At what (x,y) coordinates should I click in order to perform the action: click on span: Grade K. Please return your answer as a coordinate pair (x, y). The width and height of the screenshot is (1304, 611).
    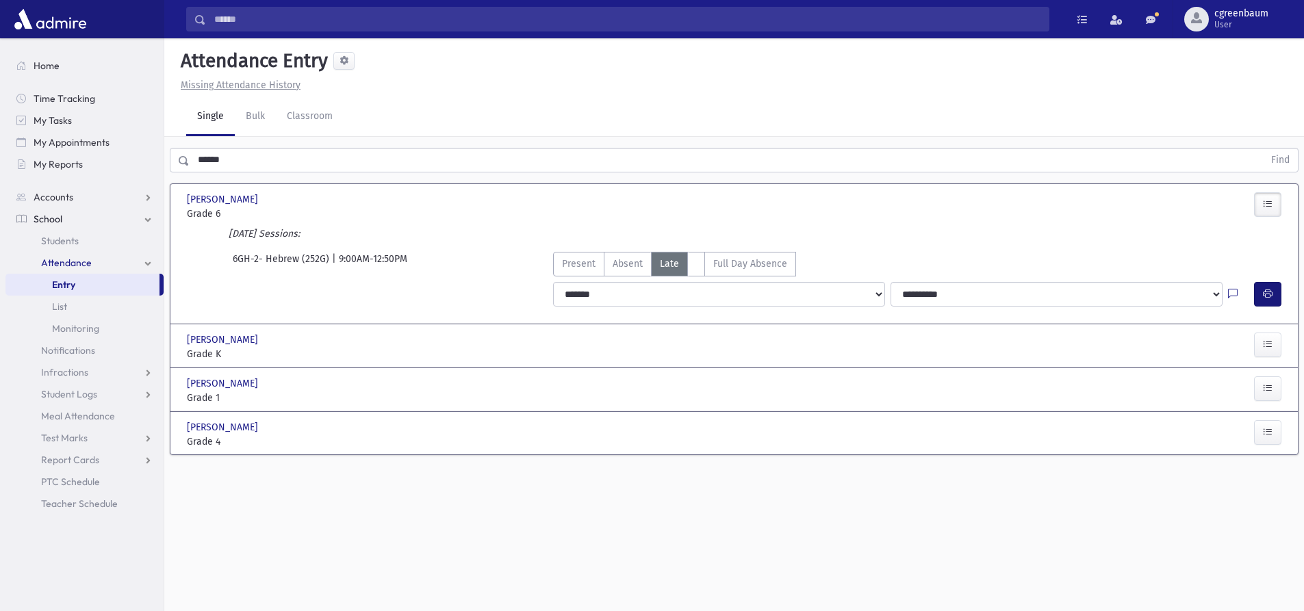
    Looking at the image, I should click on (273, 354).